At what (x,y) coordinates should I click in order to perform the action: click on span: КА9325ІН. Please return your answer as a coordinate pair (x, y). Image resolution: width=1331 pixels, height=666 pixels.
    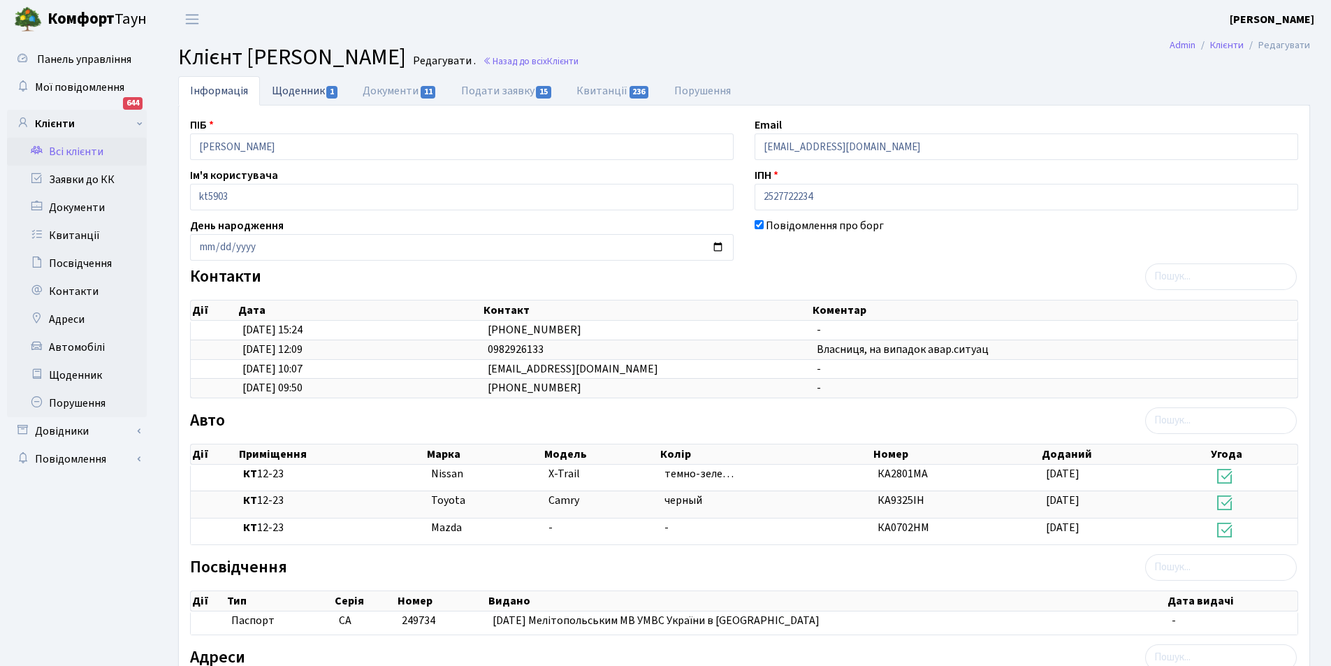
    Looking at the image, I should click on (901, 500).